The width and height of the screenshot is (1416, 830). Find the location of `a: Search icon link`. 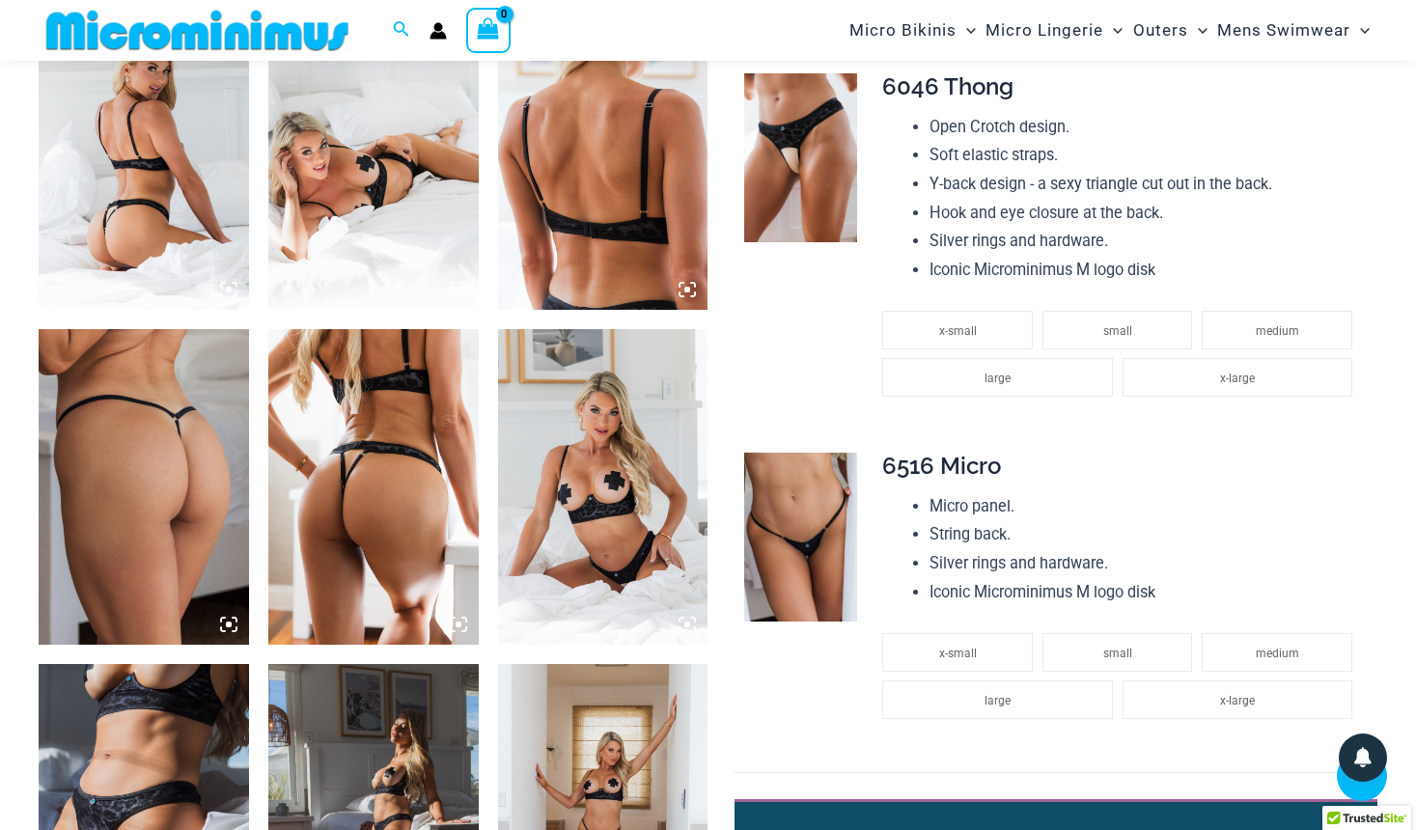

a: Search icon link is located at coordinates (402, 30).